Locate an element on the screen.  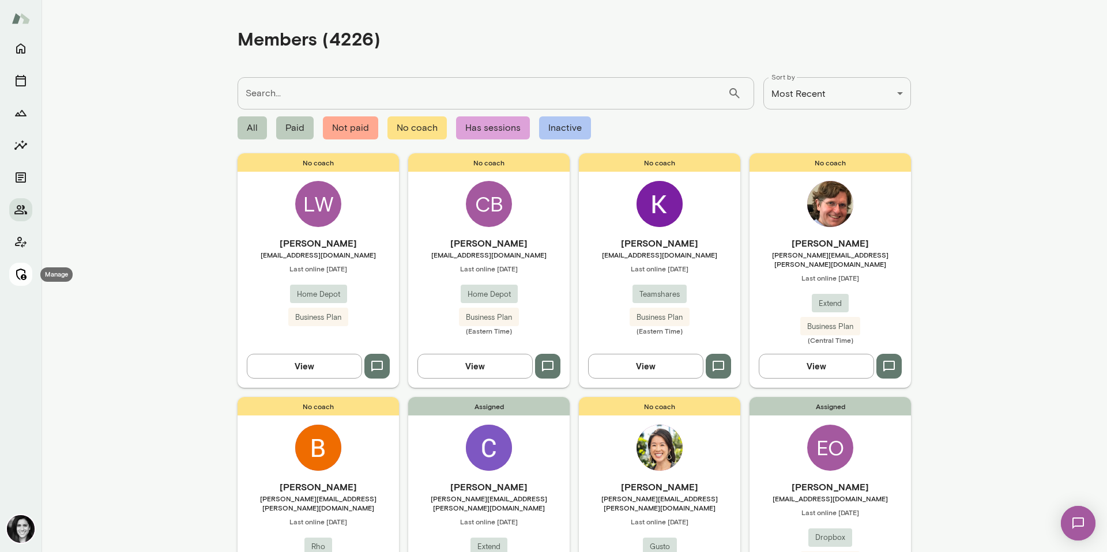
img: Charlie Mei is located at coordinates (489, 448).